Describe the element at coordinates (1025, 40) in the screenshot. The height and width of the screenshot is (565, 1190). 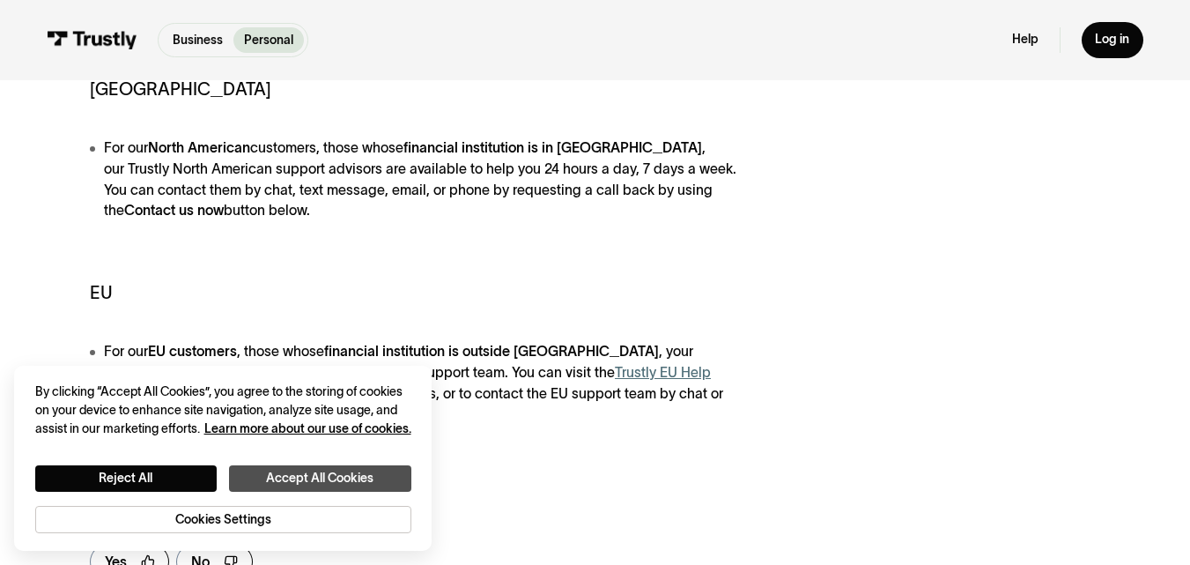
I see `a: Help` at that location.